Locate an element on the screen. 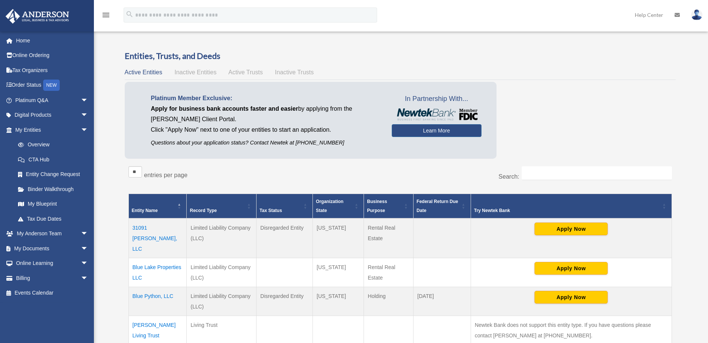 This screenshot has height=343, width=708. a: menu is located at coordinates (106, 16).